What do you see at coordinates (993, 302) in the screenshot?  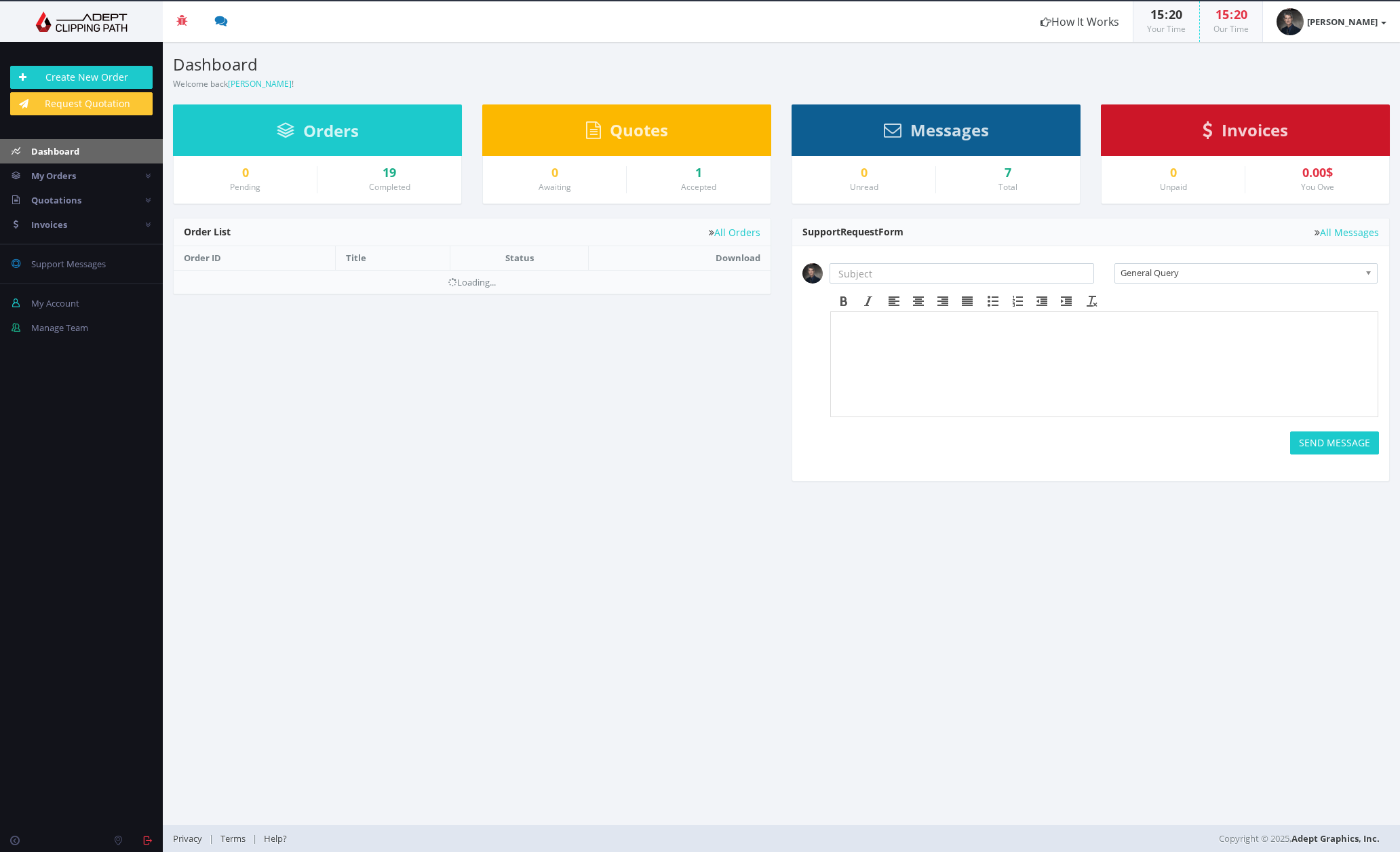 I see `div: Bullet list` at bounding box center [993, 302].